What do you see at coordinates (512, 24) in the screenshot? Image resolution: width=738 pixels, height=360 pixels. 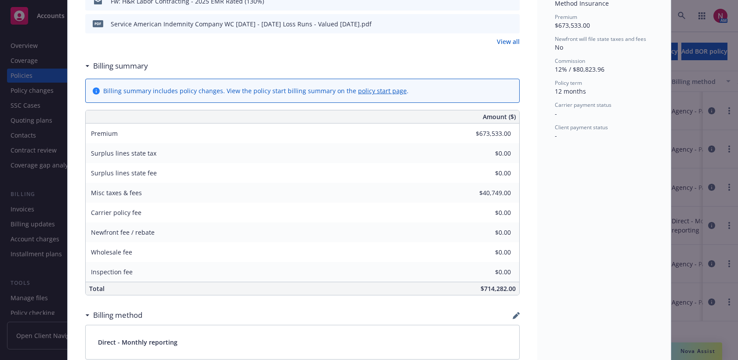 I see `button: preview file` at bounding box center [512, 24].